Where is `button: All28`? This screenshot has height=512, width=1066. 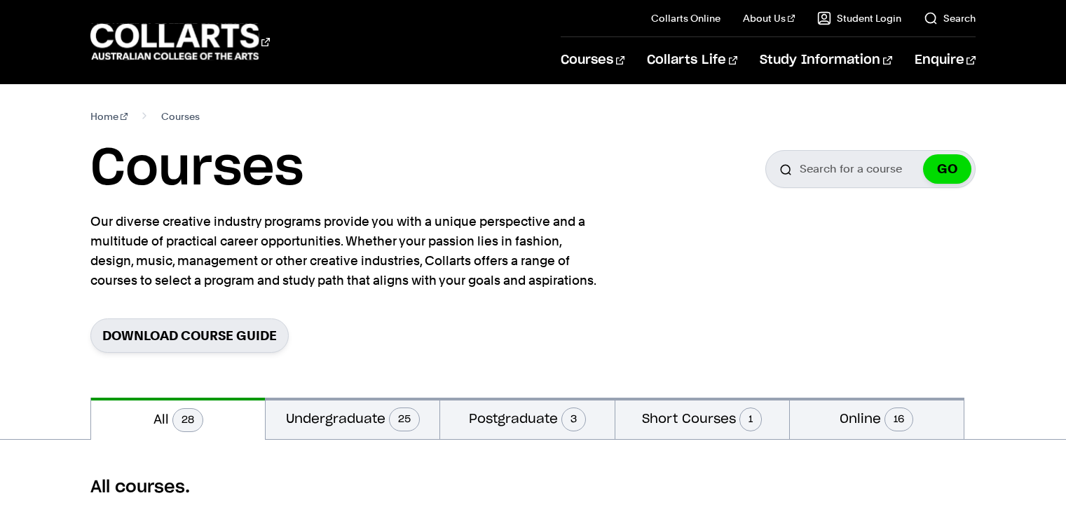 button: All28 is located at coordinates (178, 419).